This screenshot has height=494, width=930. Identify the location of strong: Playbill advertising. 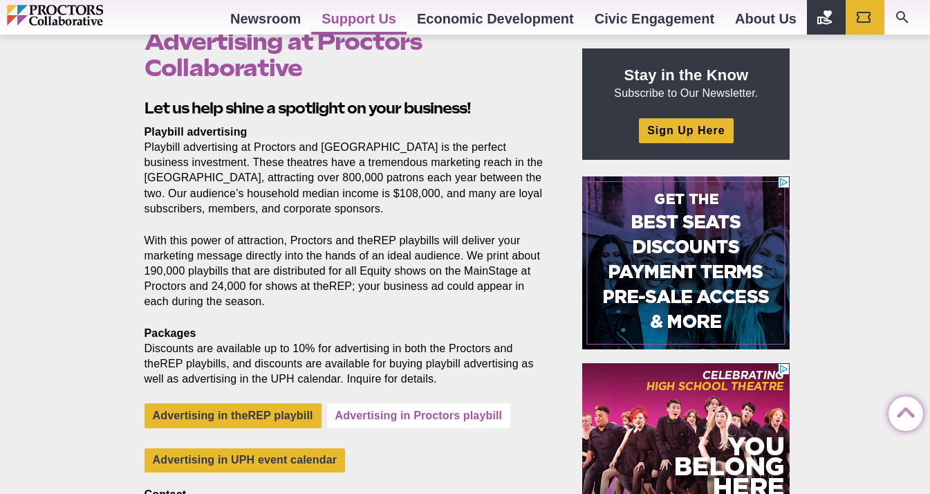
(196, 131).